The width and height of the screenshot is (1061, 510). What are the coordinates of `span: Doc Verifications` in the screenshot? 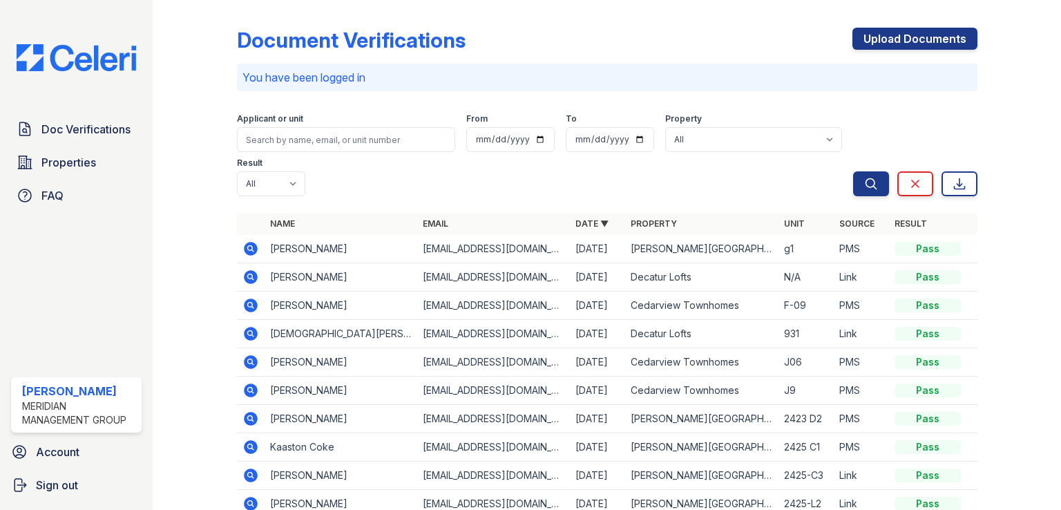 It's located at (86, 129).